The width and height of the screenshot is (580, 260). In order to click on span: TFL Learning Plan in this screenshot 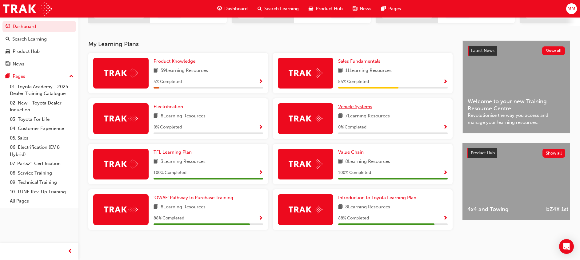, I will do `click(173, 152)`.